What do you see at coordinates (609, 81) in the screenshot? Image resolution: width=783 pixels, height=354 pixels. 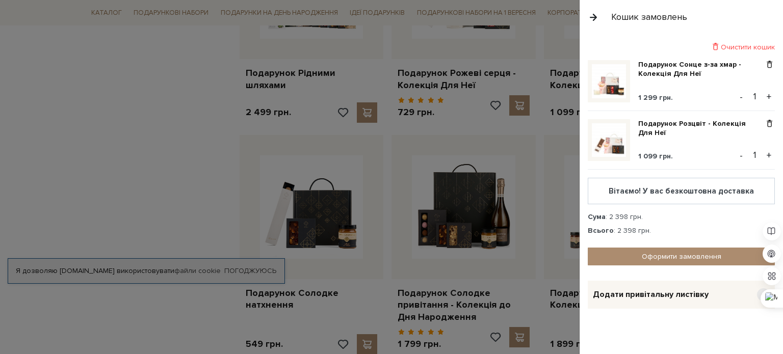 I see `img: Подарунок Сонце з-за хмар - Колекція Для Неї` at bounding box center [609, 81].